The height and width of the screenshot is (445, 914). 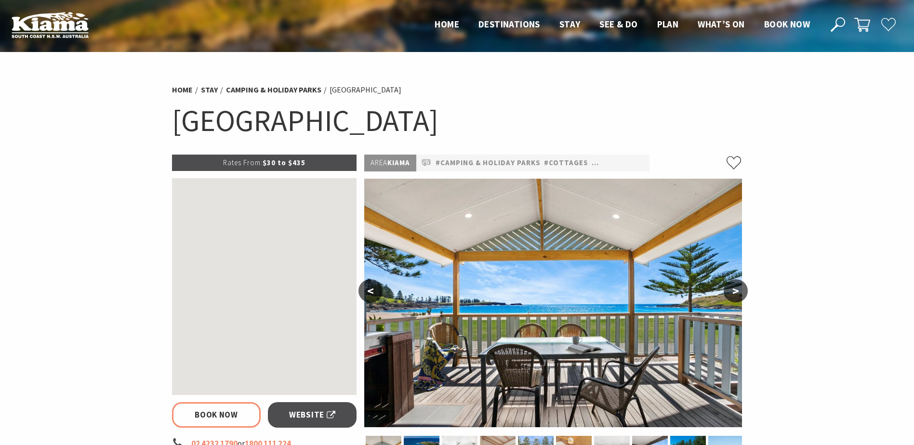 What do you see at coordinates (570, 24) in the screenshot?
I see `span: Stay` at bounding box center [570, 24].